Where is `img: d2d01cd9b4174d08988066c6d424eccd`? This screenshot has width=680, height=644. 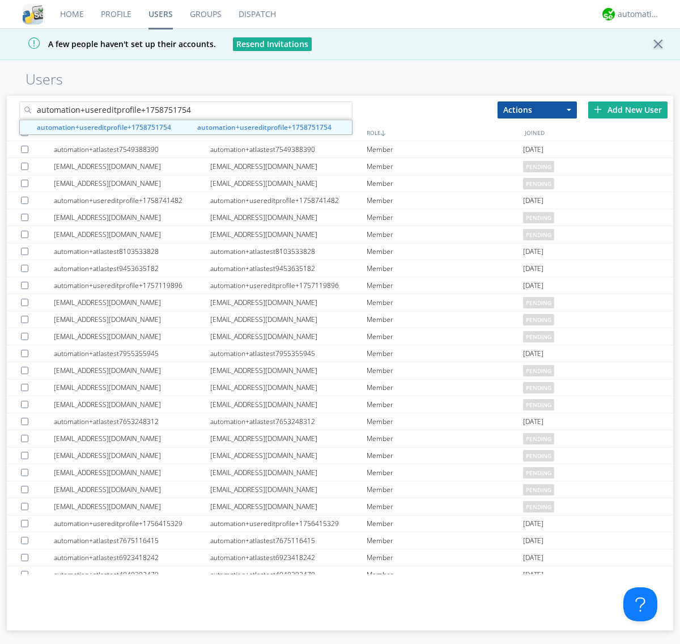
img: d2d01cd9b4174d08988066c6d424eccd is located at coordinates (609, 14).